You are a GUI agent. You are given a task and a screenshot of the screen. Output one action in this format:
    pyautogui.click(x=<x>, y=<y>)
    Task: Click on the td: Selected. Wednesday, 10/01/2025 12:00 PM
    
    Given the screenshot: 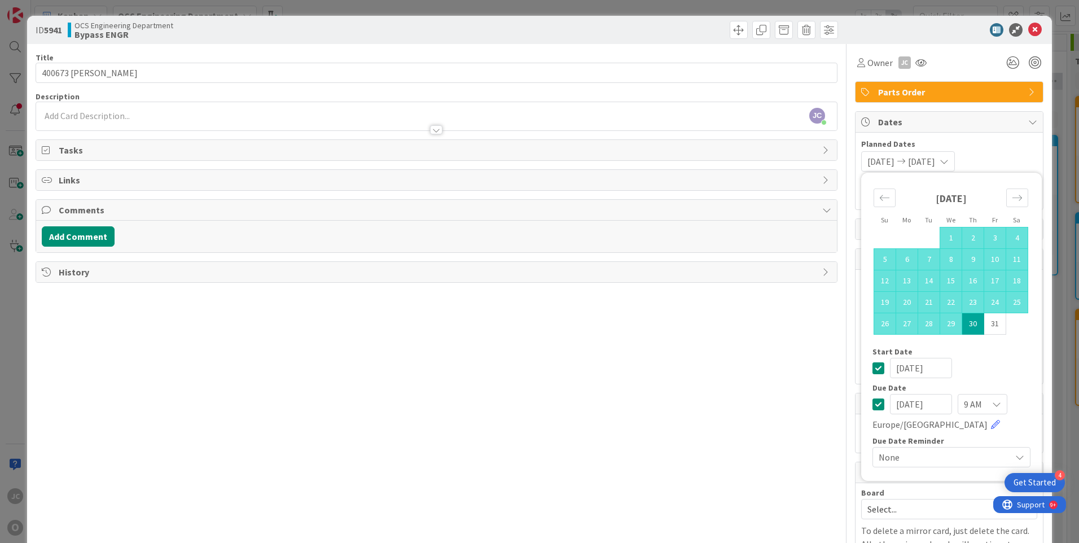 What is the action you would take?
    pyautogui.click(x=951, y=238)
    